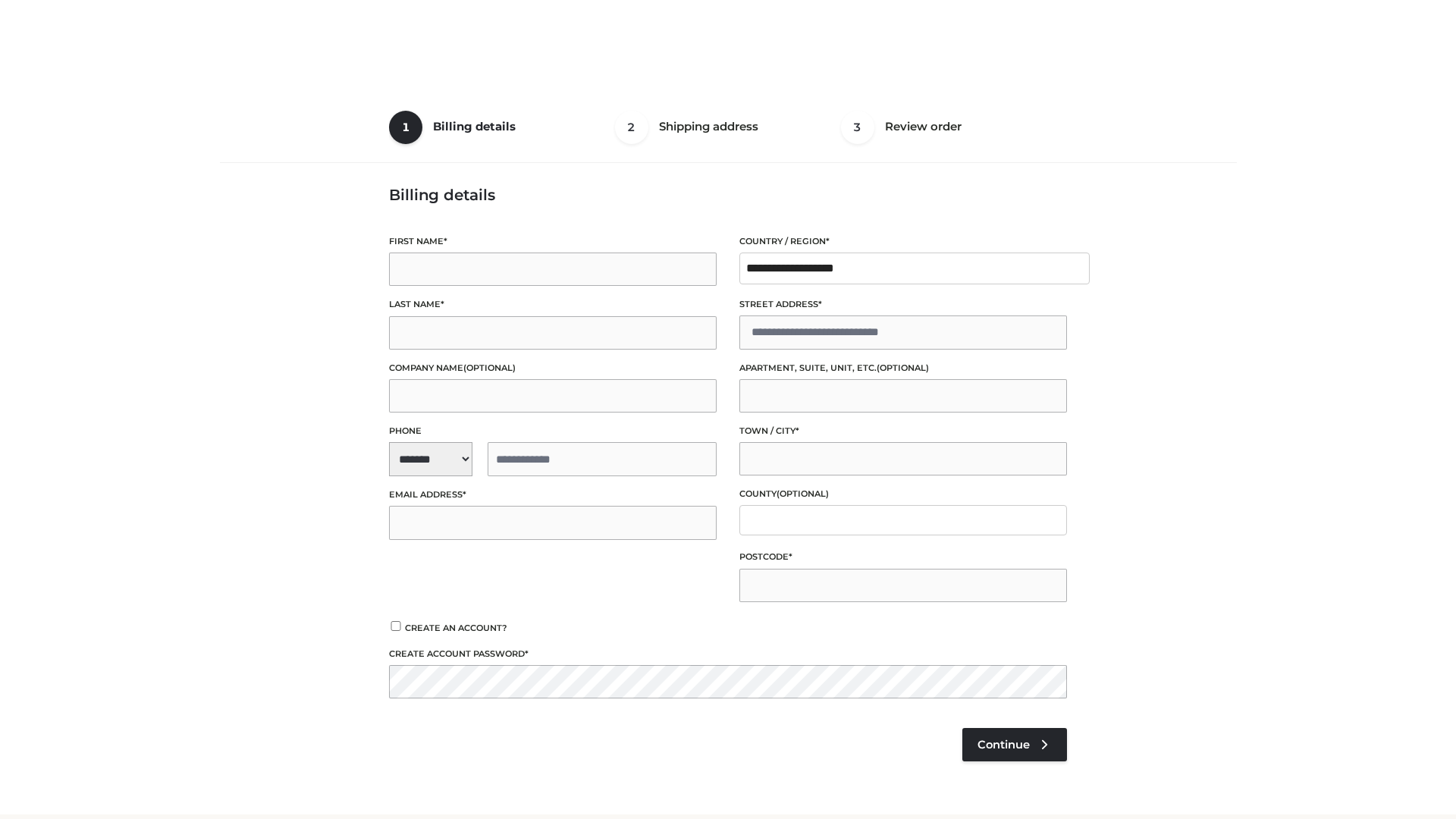 This screenshot has height=819, width=1456. What do you see at coordinates (903, 241) in the screenshot?
I see `label: Country / Region` at bounding box center [903, 241].